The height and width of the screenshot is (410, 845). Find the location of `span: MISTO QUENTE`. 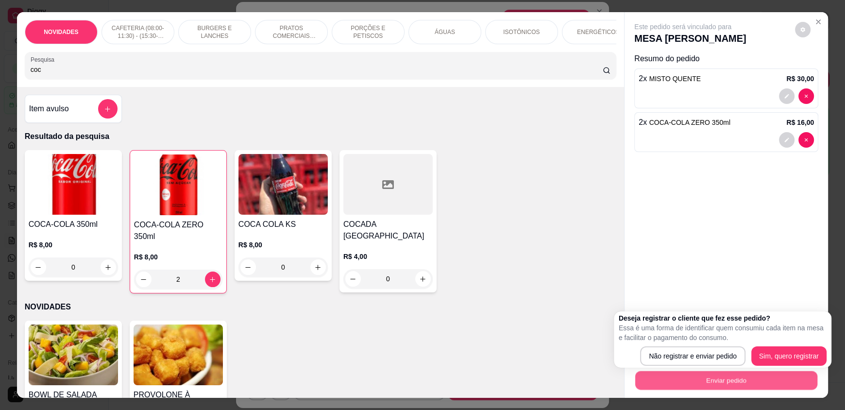

span: MISTO QUENTE is located at coordinates (675, 79).